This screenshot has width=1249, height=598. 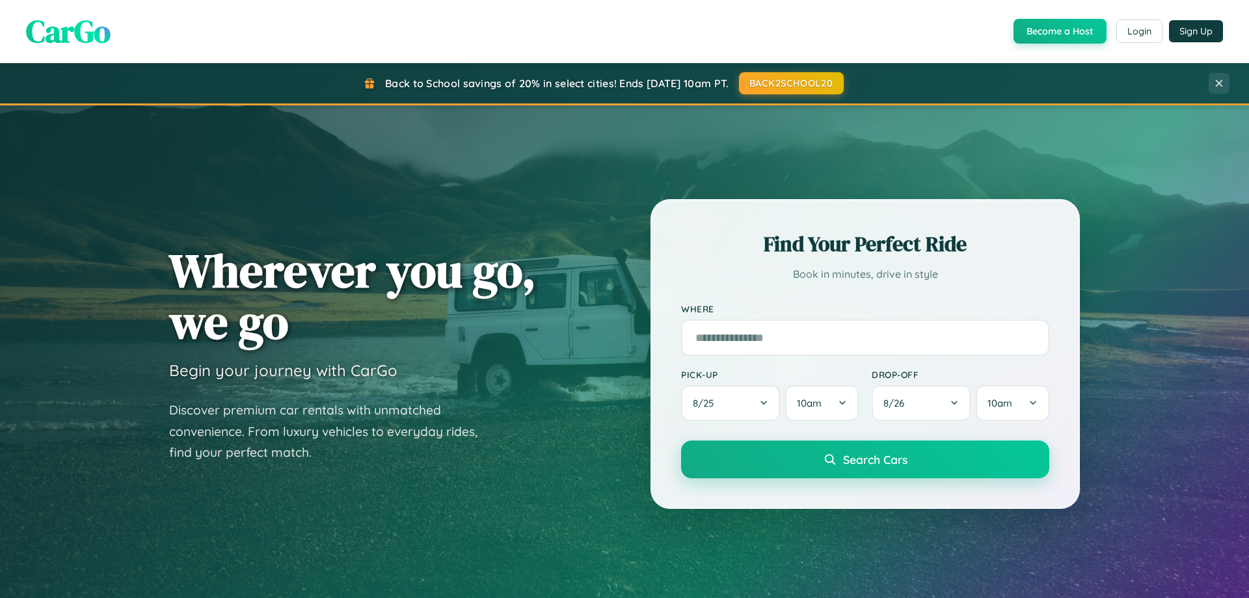 What do you see at coordinates (332, 431) in the screenshot?
I see `p: Discover premium car rentals with unmatched convenience. From luxury vehicles to everyday rides, ...` at bounding box center [332, 431].